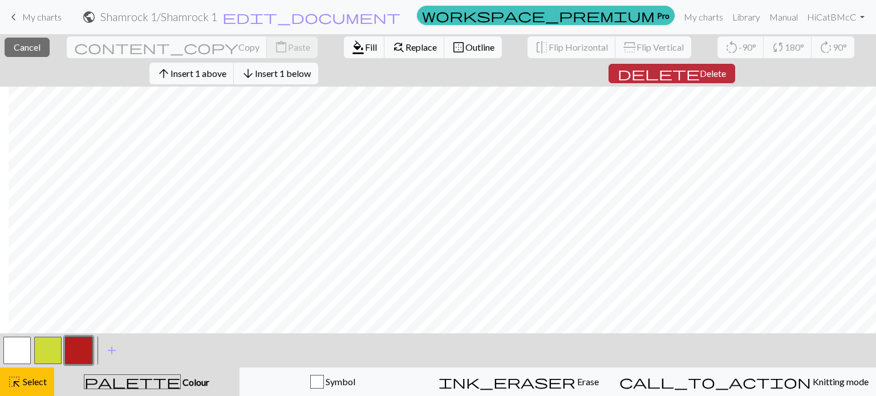  I want to click on span: Copy, so click(249, 47).